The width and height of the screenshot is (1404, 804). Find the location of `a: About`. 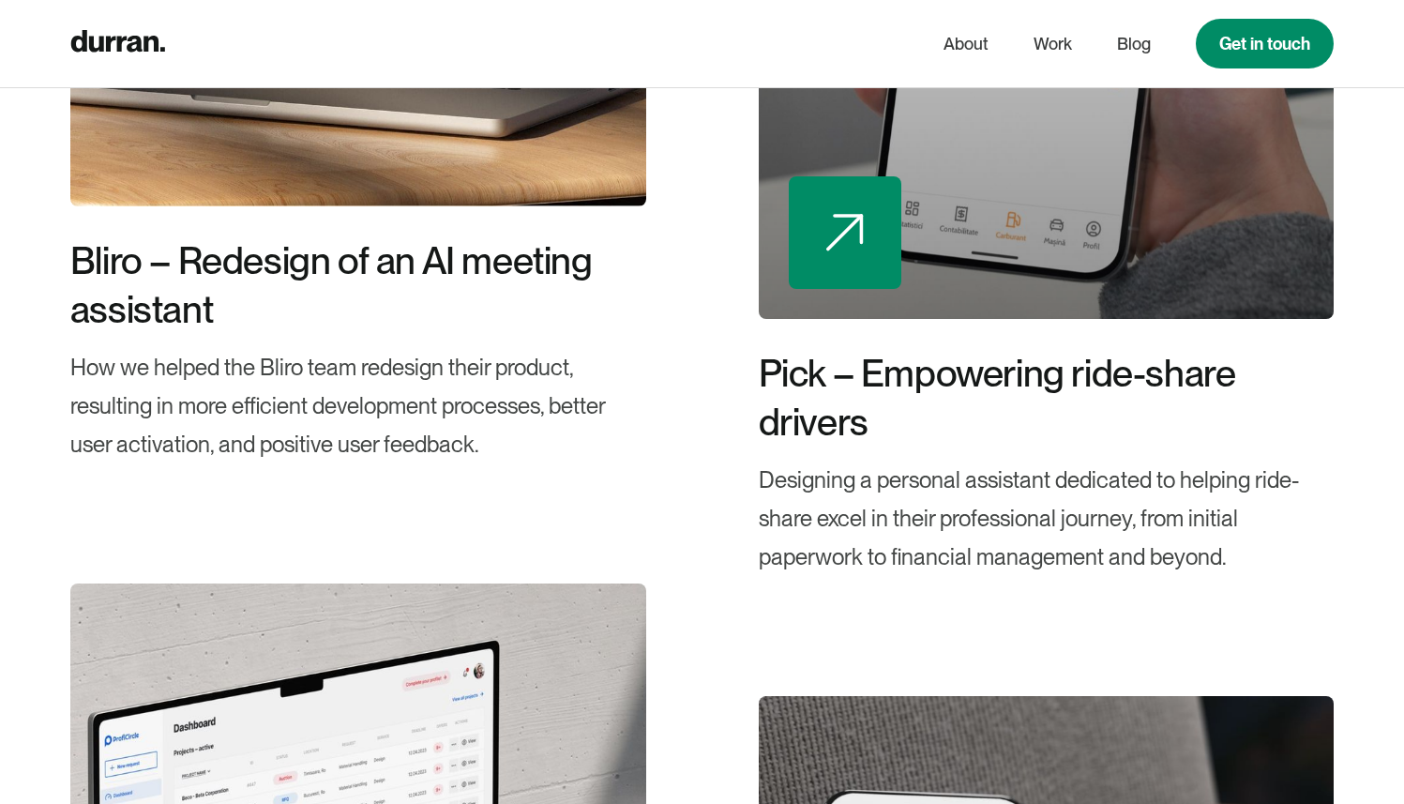

a: About is located at coordinates (966, 44).